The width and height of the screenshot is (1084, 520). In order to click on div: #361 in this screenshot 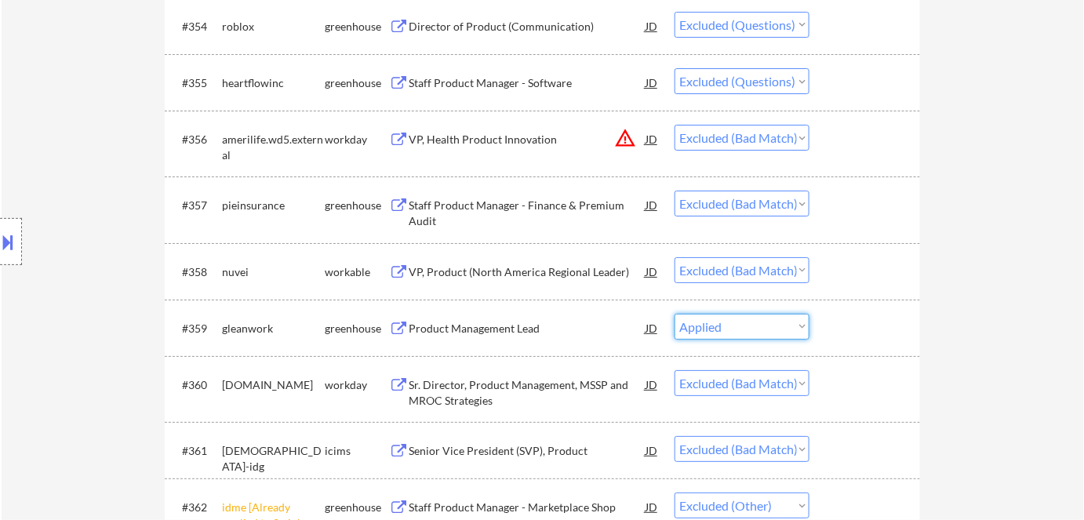, I will do `click(195, 451)`.